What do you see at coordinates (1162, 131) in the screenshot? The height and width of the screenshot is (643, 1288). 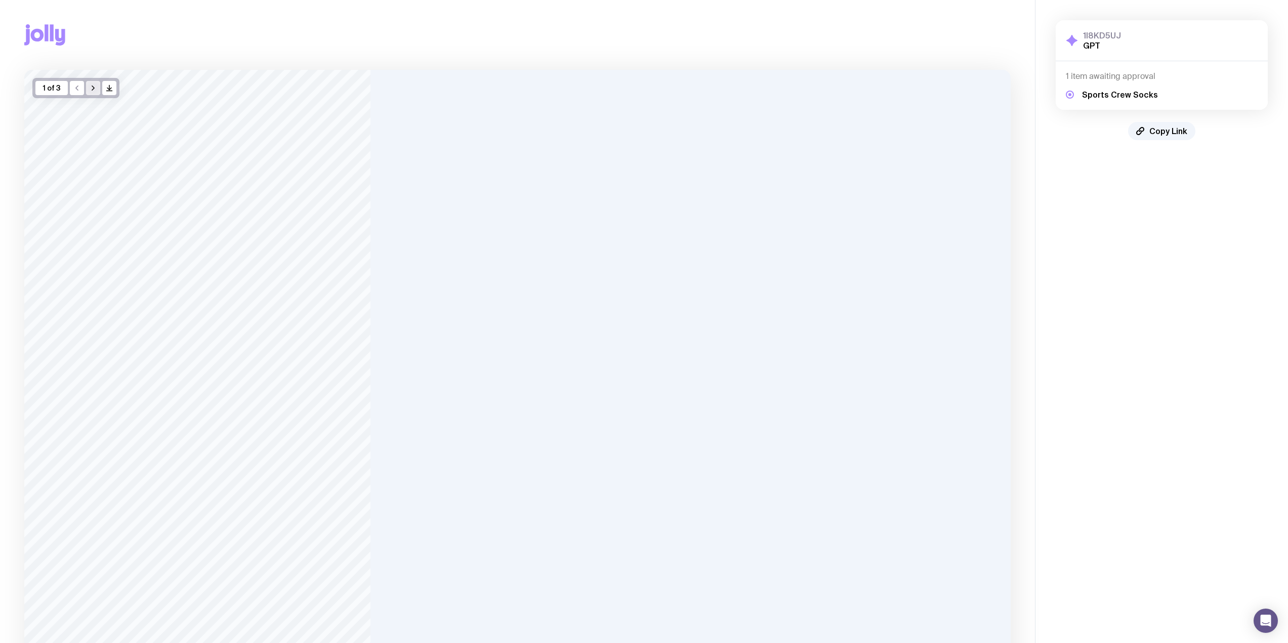 I see `button: Copy Link` at bounding box center [1162, 131].